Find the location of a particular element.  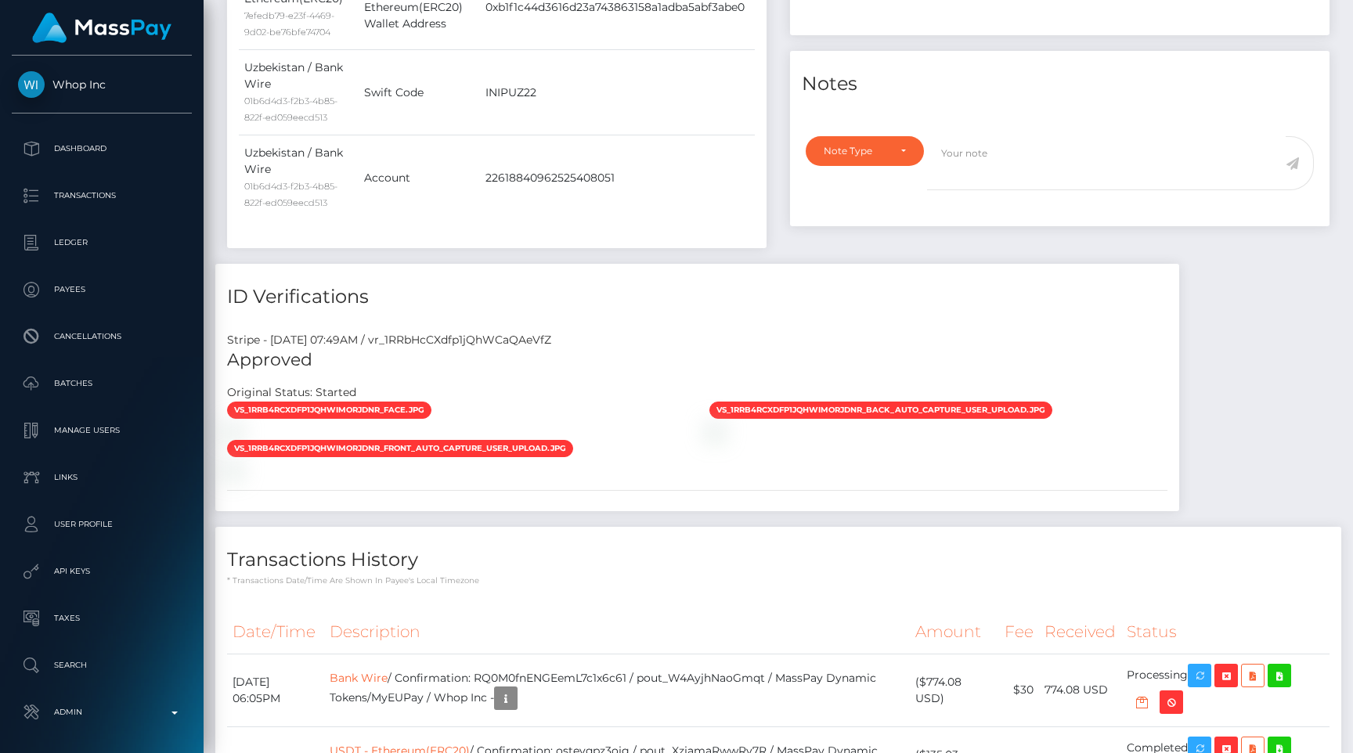

h7: Original Status: Started is located at coordinates (291, 392).